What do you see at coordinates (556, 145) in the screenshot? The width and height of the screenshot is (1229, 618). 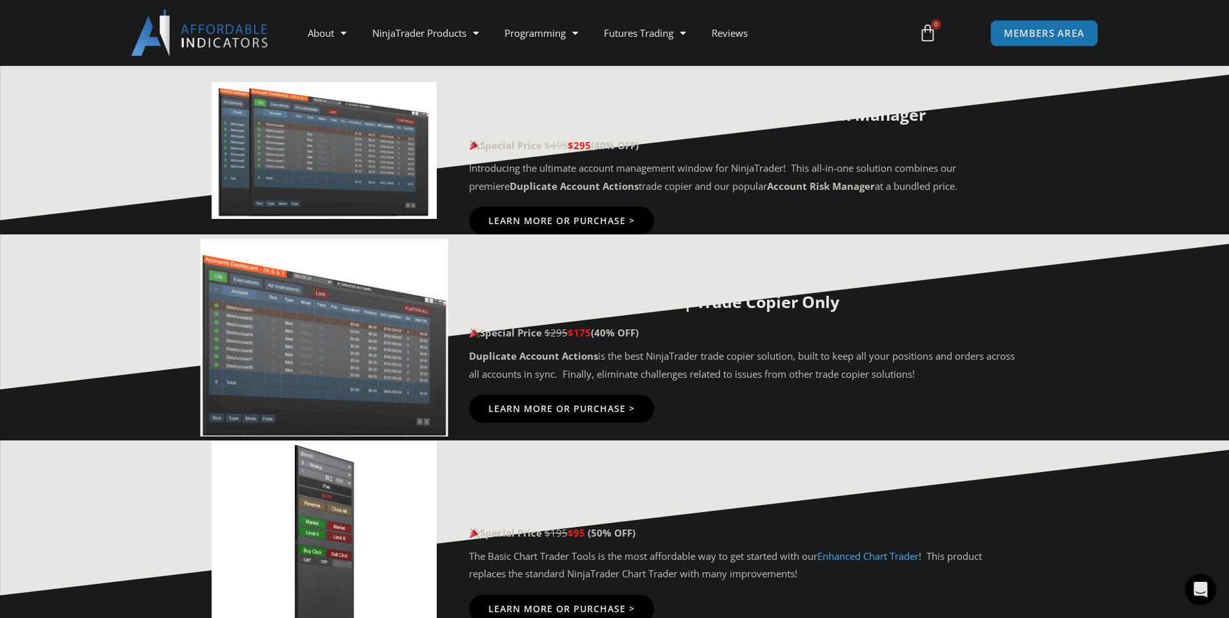 I see `span: $495` at bounding box center [556, 145].